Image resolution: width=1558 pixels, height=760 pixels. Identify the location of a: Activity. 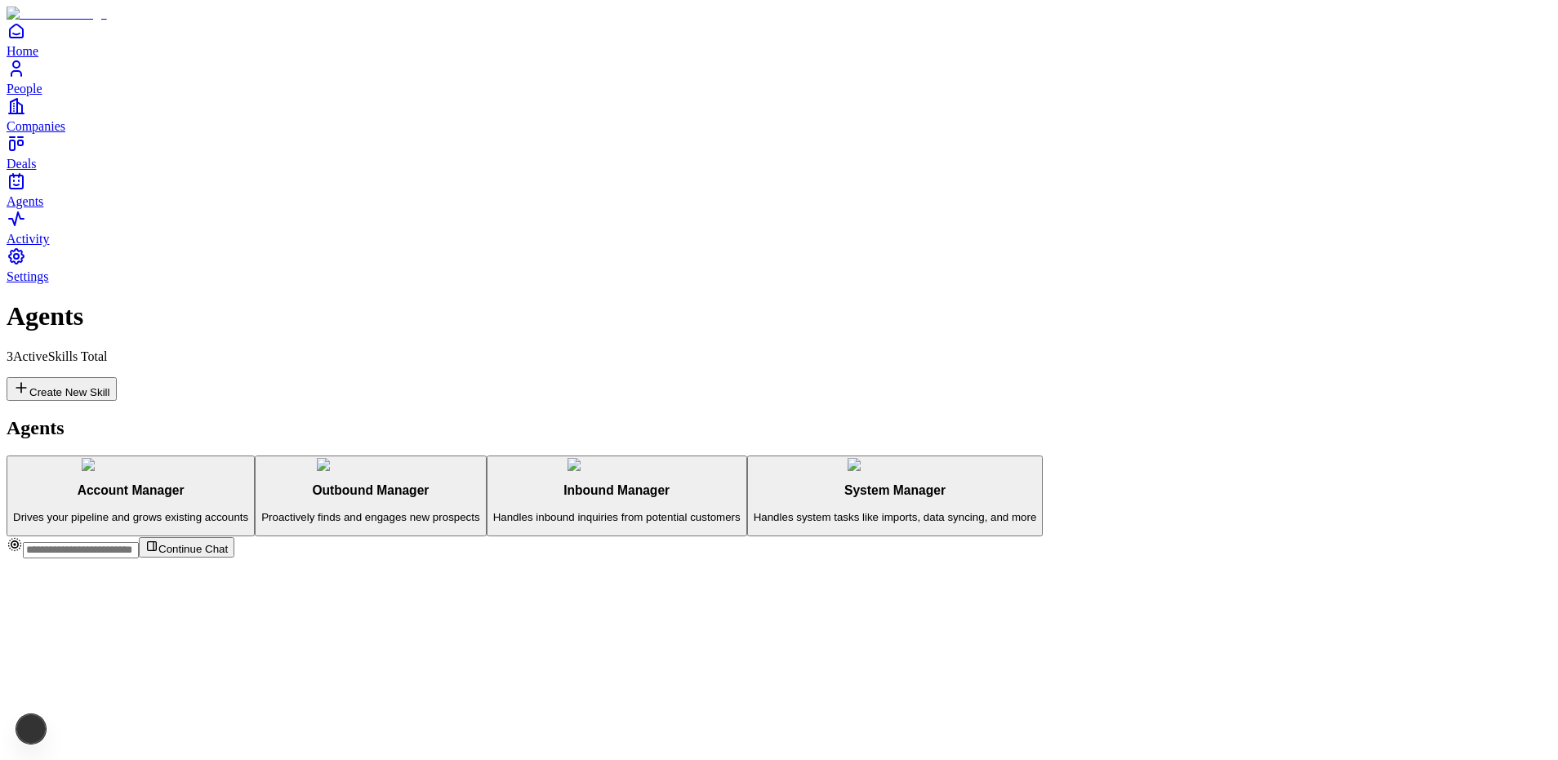
(779, 227).